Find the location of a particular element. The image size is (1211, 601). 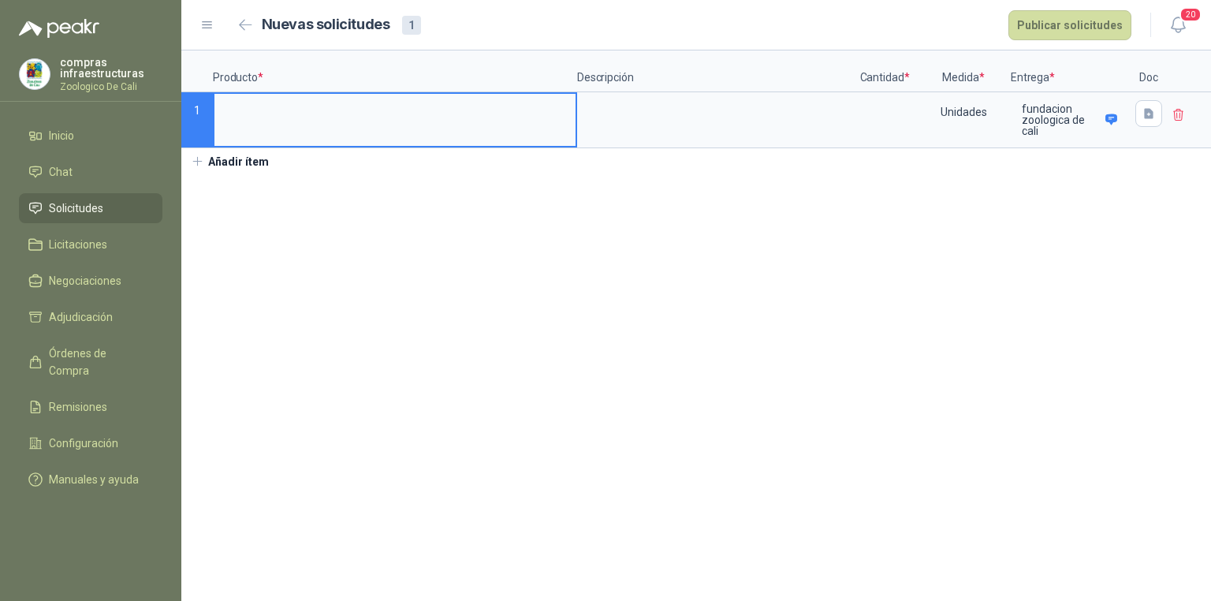

p: Zoologico De Cali is located at coordinates (111, 87).